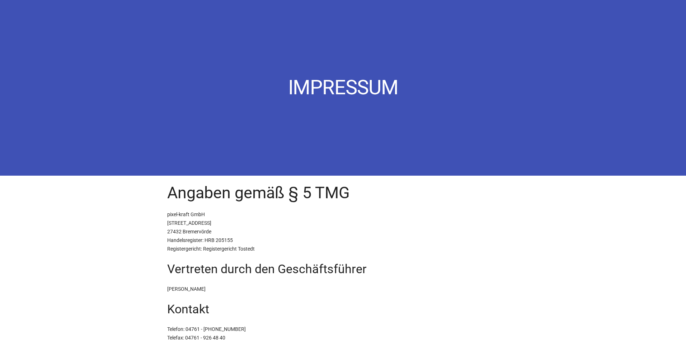 The image size is (686, 342). What do you see at coordinates (343, 309) in the screenshot?
I see `h3: Kontakt` at bounding box center [343, 309].